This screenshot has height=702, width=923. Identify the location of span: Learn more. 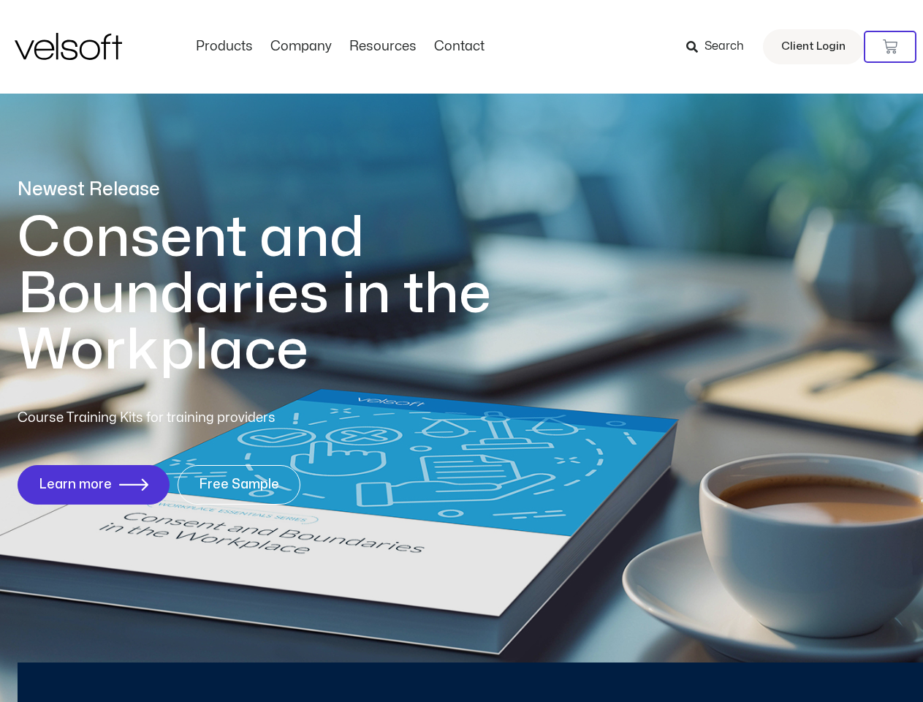
(75, 485).